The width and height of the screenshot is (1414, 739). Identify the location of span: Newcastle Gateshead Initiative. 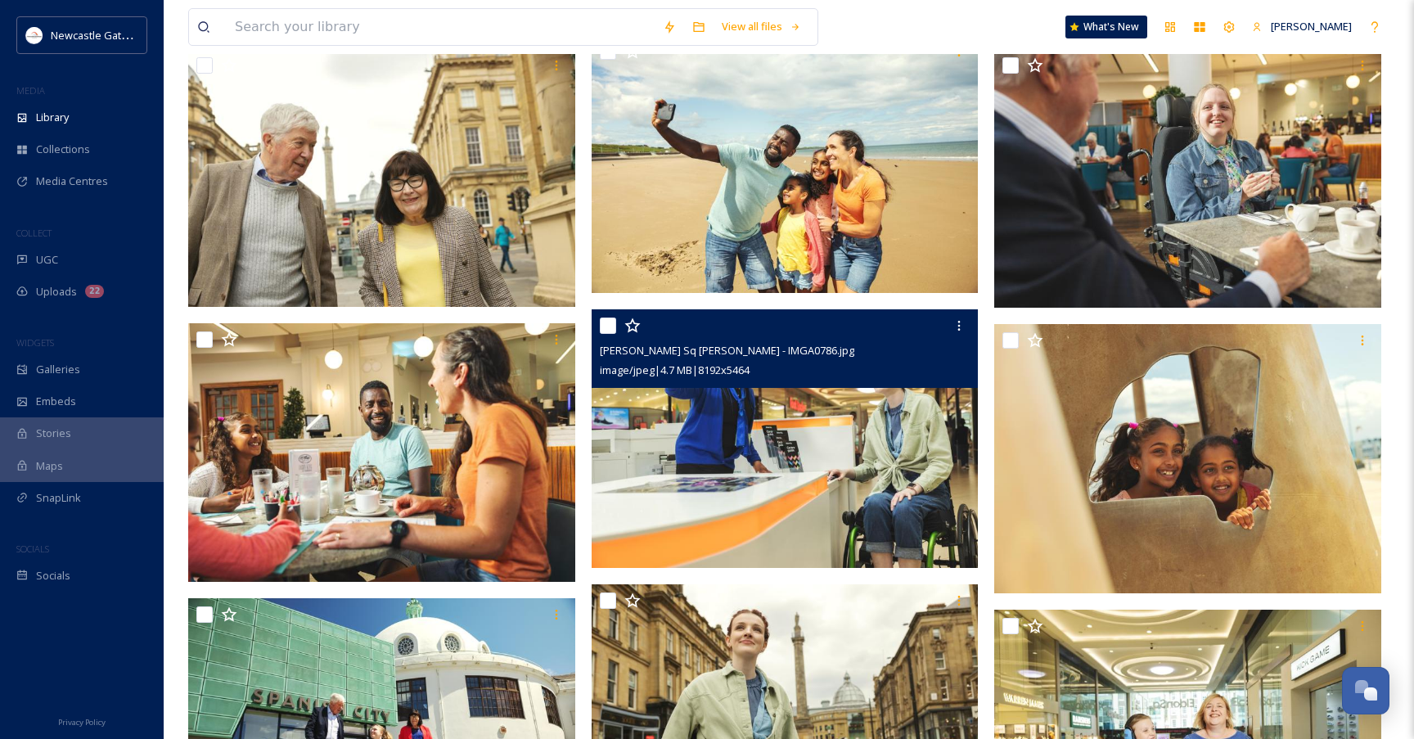
(126, 34).